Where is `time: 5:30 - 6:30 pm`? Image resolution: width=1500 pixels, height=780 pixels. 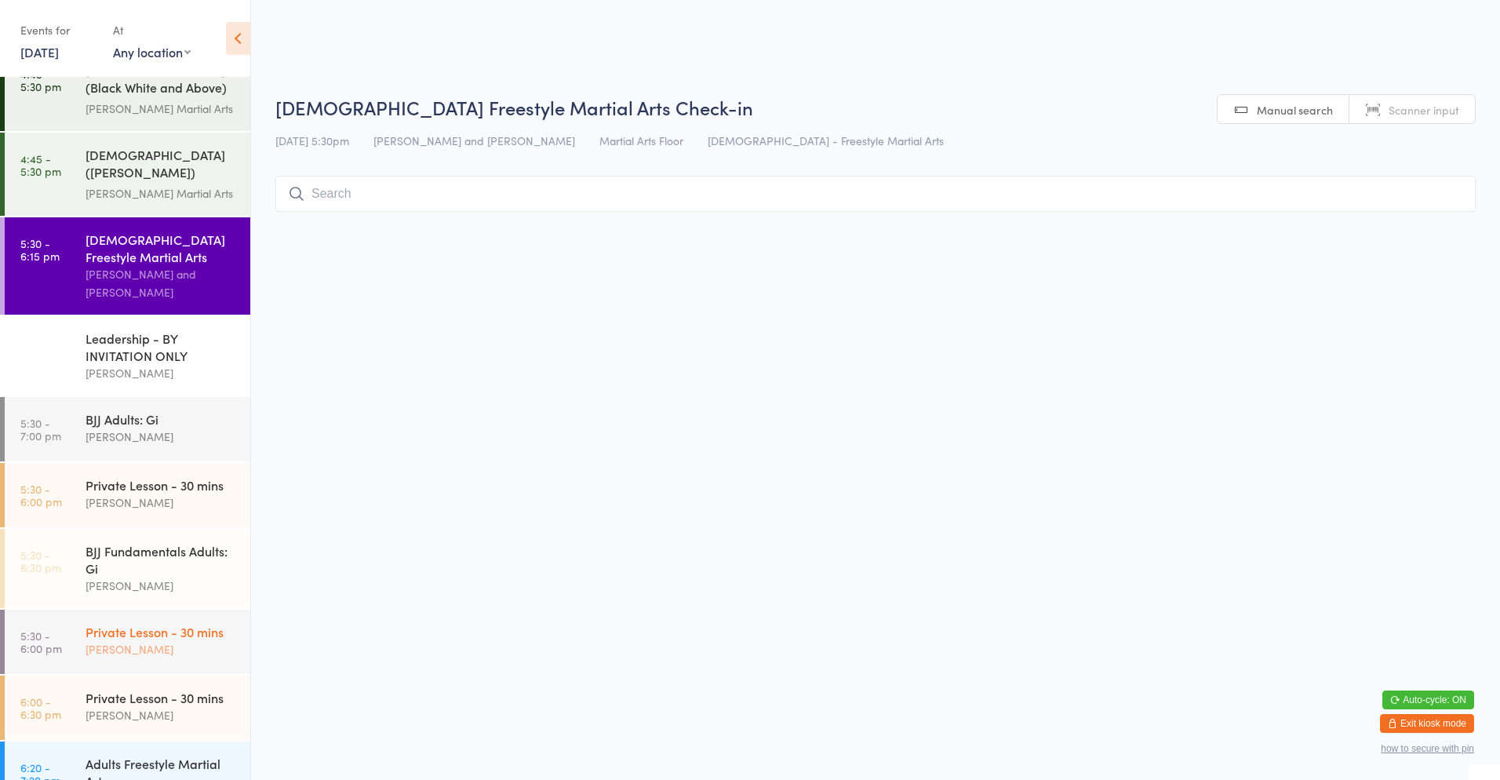
time: 5:30 - 6:30 pm is located at coordinates (41, 561).